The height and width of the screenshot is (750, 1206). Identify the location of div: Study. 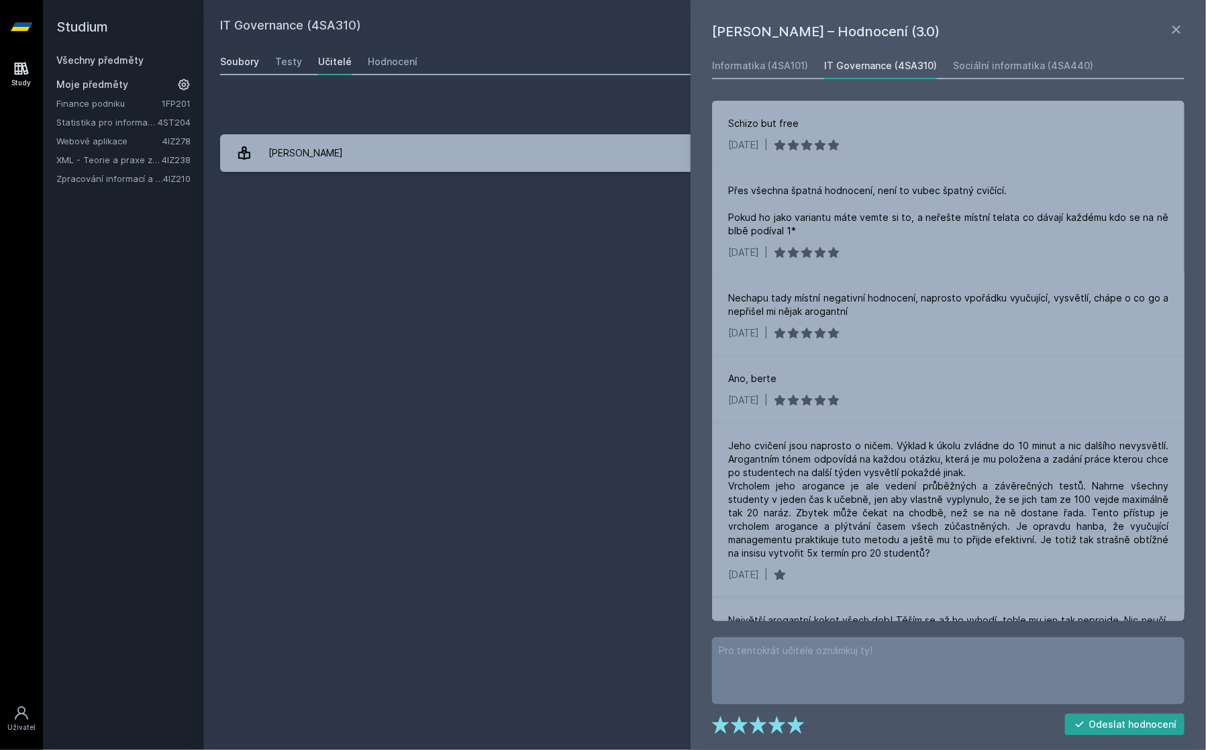
(21, 83).